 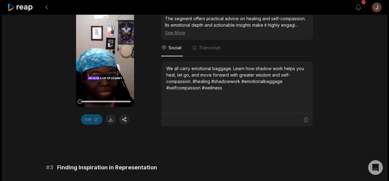 What do you see at coordinates (375, 168) in the screenshot?
I see `div: Open Intercom Messenger` at bounding box center [375, 168].